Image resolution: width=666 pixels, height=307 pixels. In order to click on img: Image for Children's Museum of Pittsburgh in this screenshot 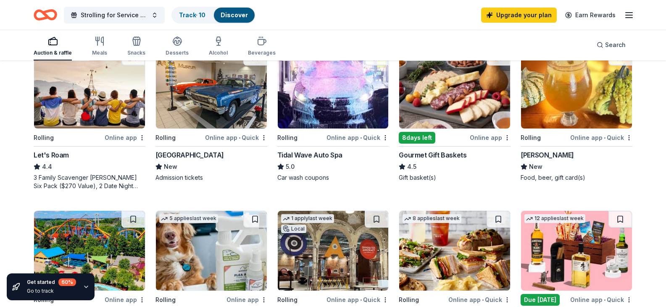, I will do `click(333, 251)`.